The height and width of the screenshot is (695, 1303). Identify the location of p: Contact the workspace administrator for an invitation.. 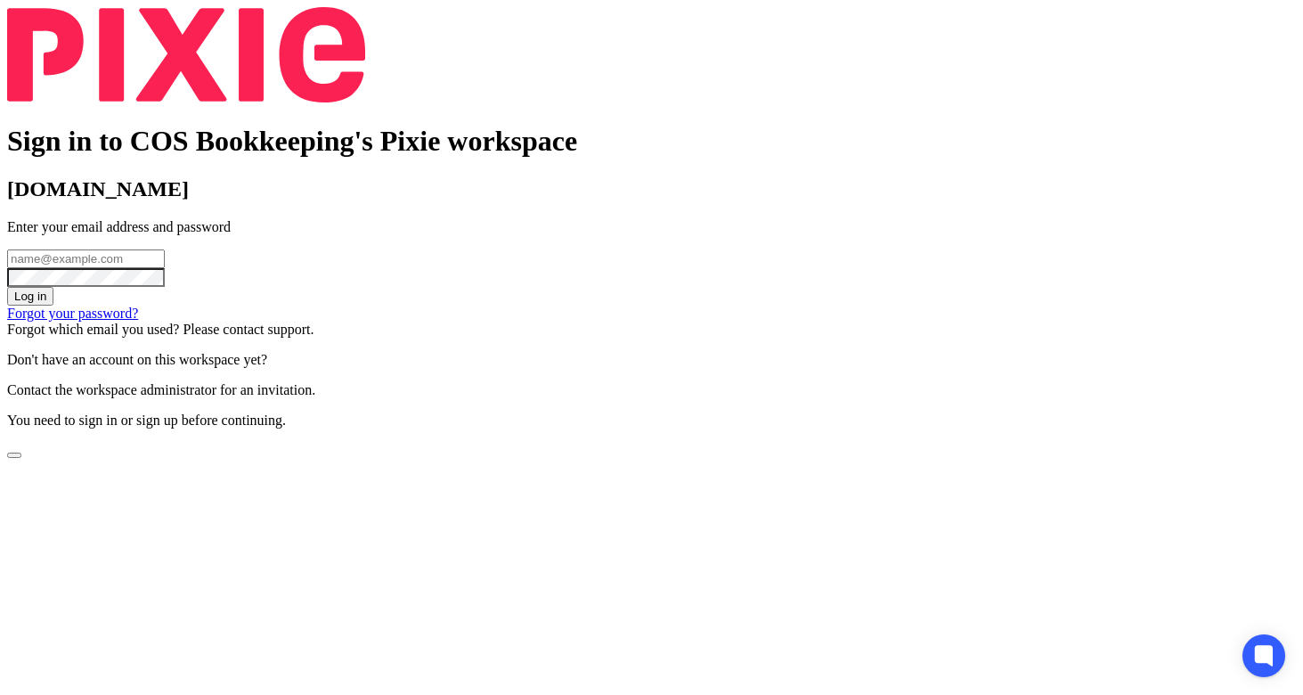
(651, 390).